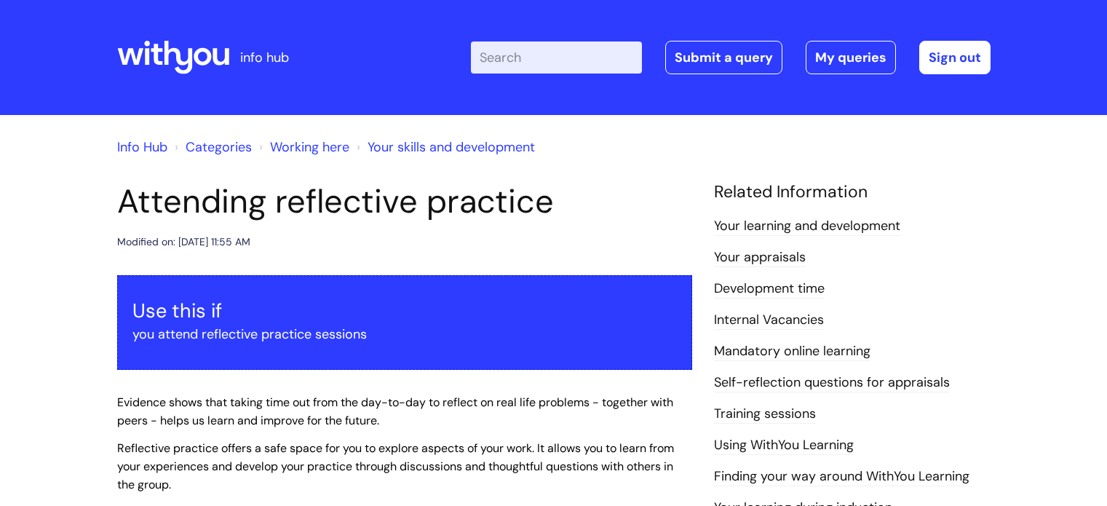 Image resolution: width=1107 pixels, height=506 pixels. What do you see at coordinates (405, 311) in the screenshot?
I see `h3: Use this if` at bounding box center [405, 311].